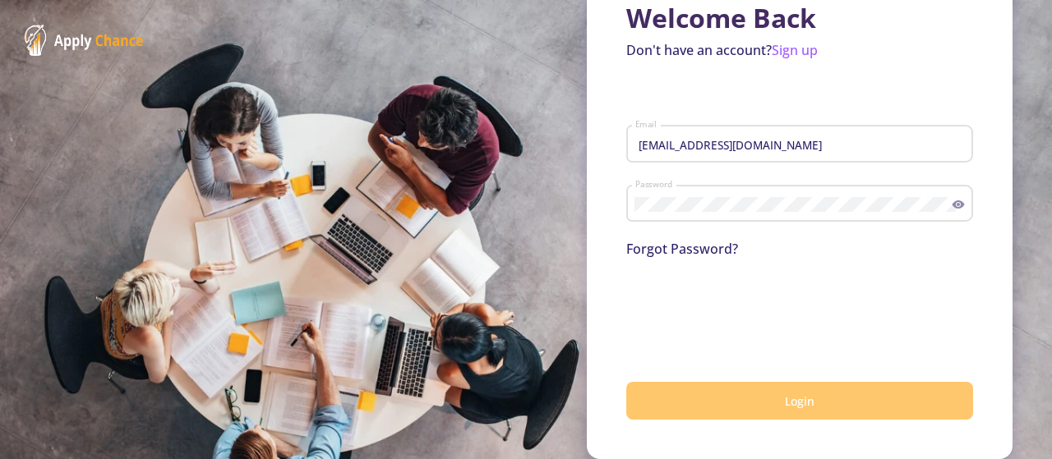 The image size is (1052, 459). I want to click on p: Don't have an account?, so click(799, 50).